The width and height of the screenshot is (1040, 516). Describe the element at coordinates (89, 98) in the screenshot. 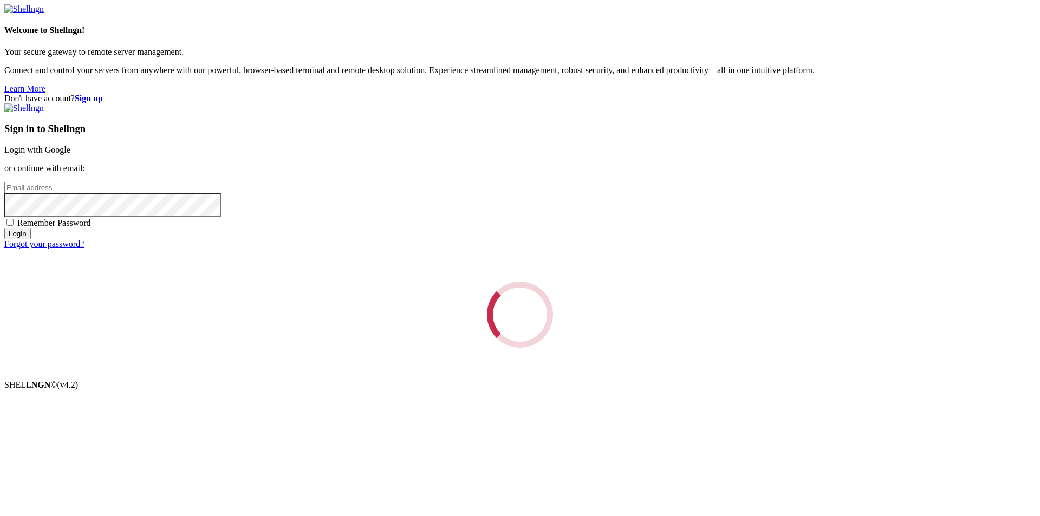

I see `a: Sign up` at that location.